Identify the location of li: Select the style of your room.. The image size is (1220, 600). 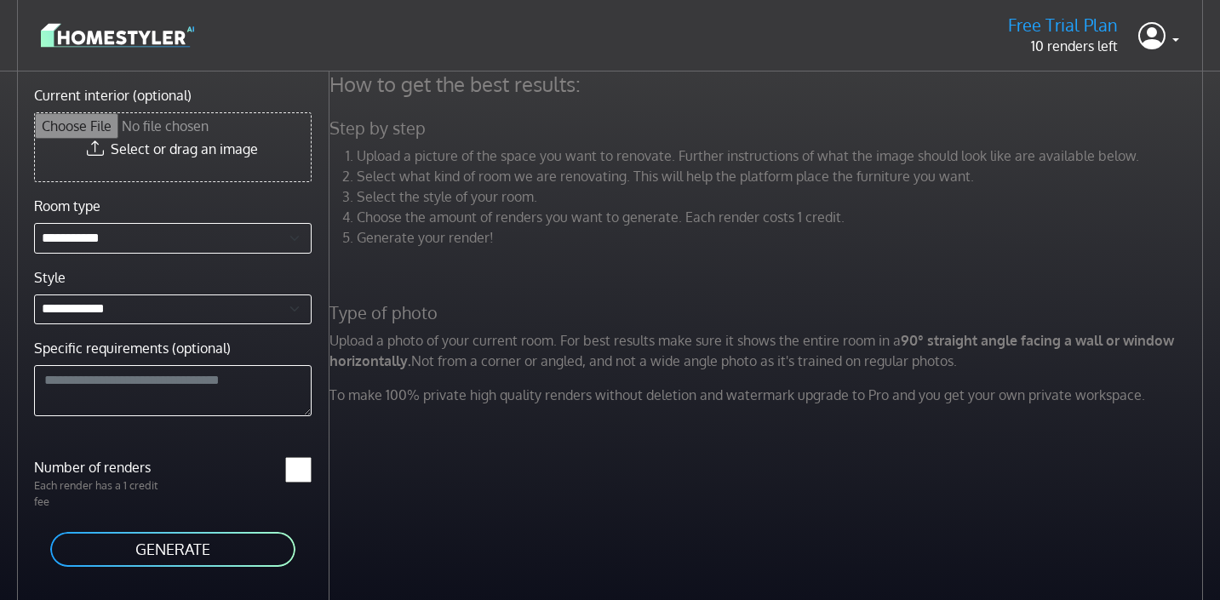
(782, 197).